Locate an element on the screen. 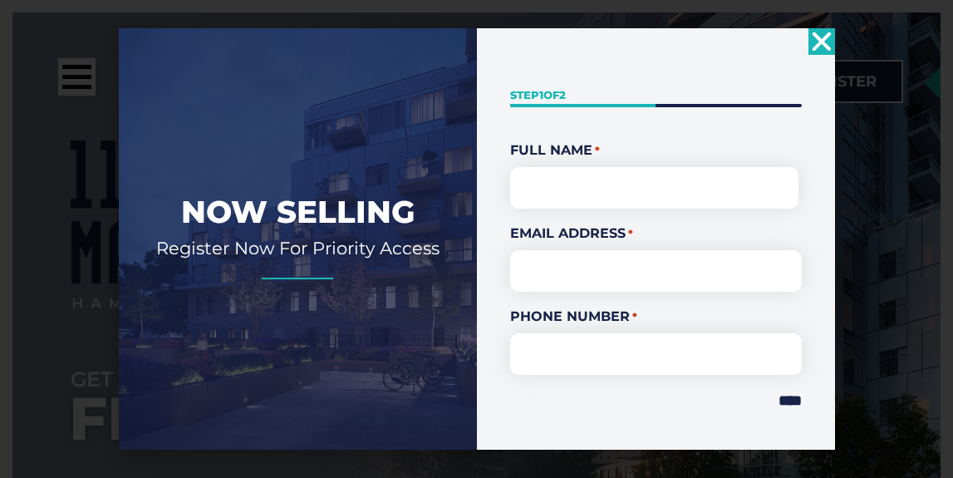  h2: Register Now For Priority Access is located at coordinates (297, 248).